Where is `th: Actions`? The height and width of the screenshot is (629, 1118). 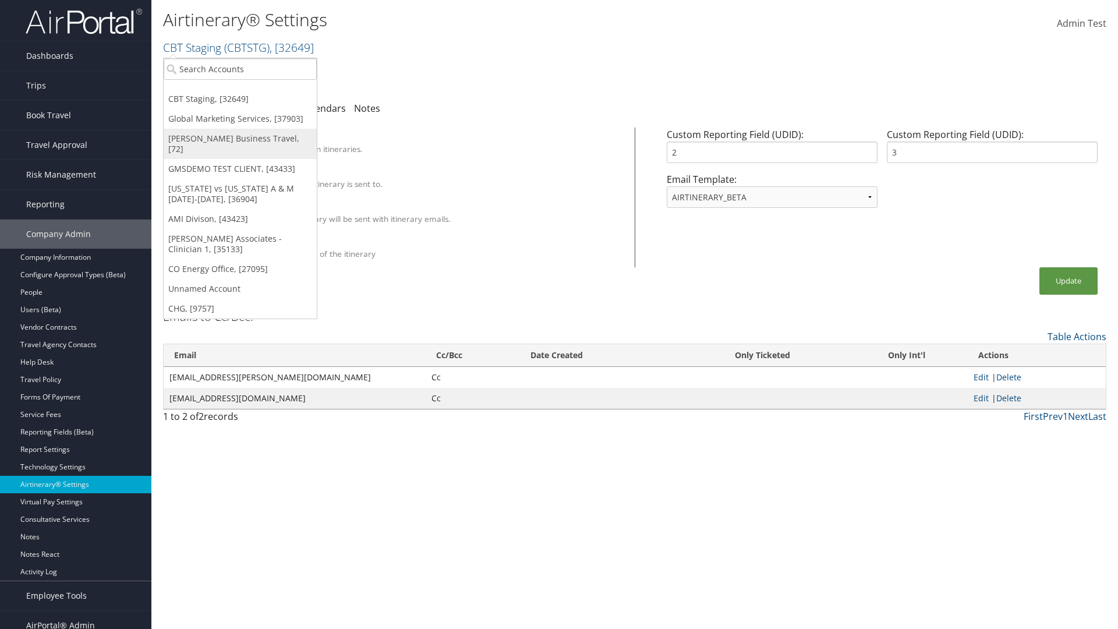
th: Actions is located at coordinates (1036, 355).